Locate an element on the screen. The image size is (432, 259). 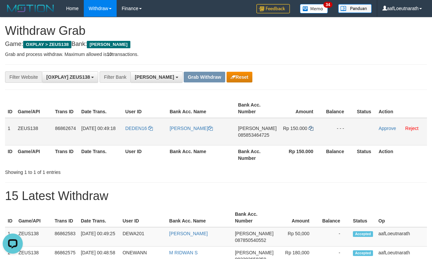
img: panduan.png is located at coordinates (355, 8).